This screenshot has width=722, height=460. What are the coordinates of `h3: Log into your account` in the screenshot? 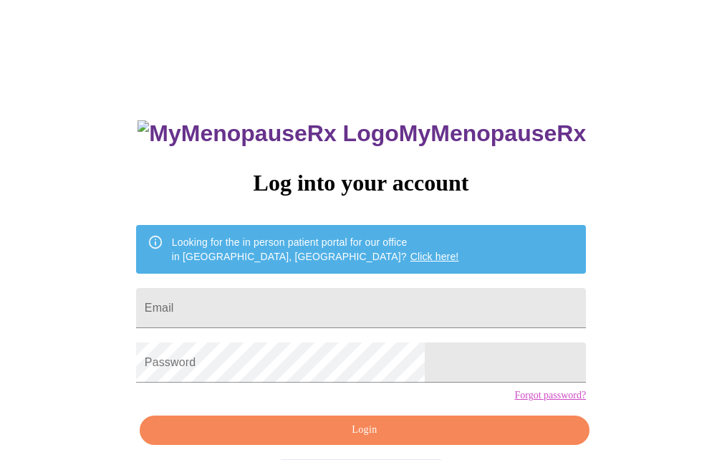 It's located at (361, 183).